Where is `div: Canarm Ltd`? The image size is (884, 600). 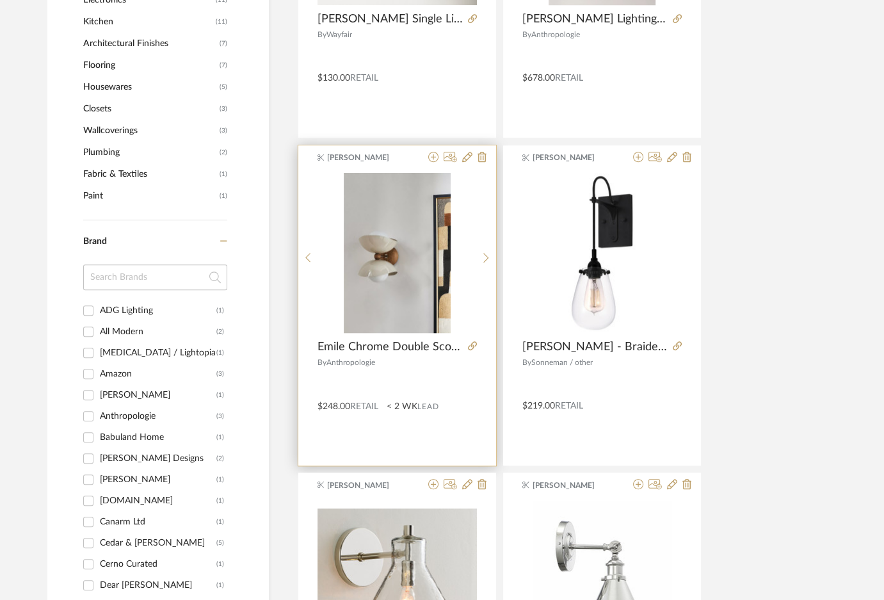
div: Canarm Ltd is located at coordinates (158, 522).